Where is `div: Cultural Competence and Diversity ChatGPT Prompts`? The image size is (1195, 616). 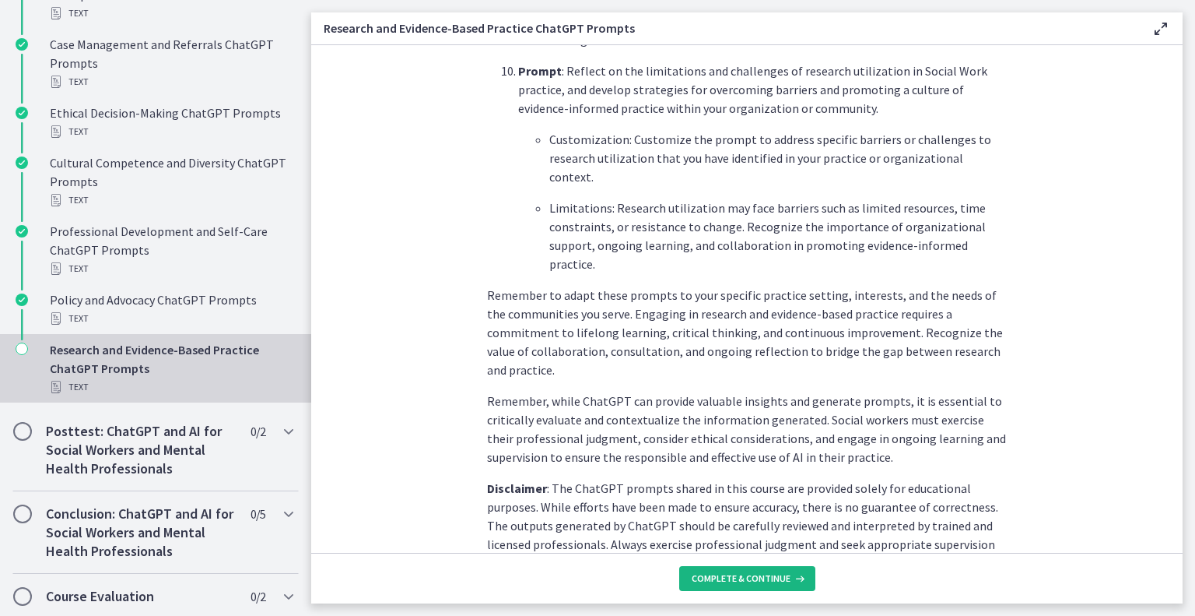 div: Cultural Competence and Diversity ChatGPT Prompts is located at coordinates (171, 181).